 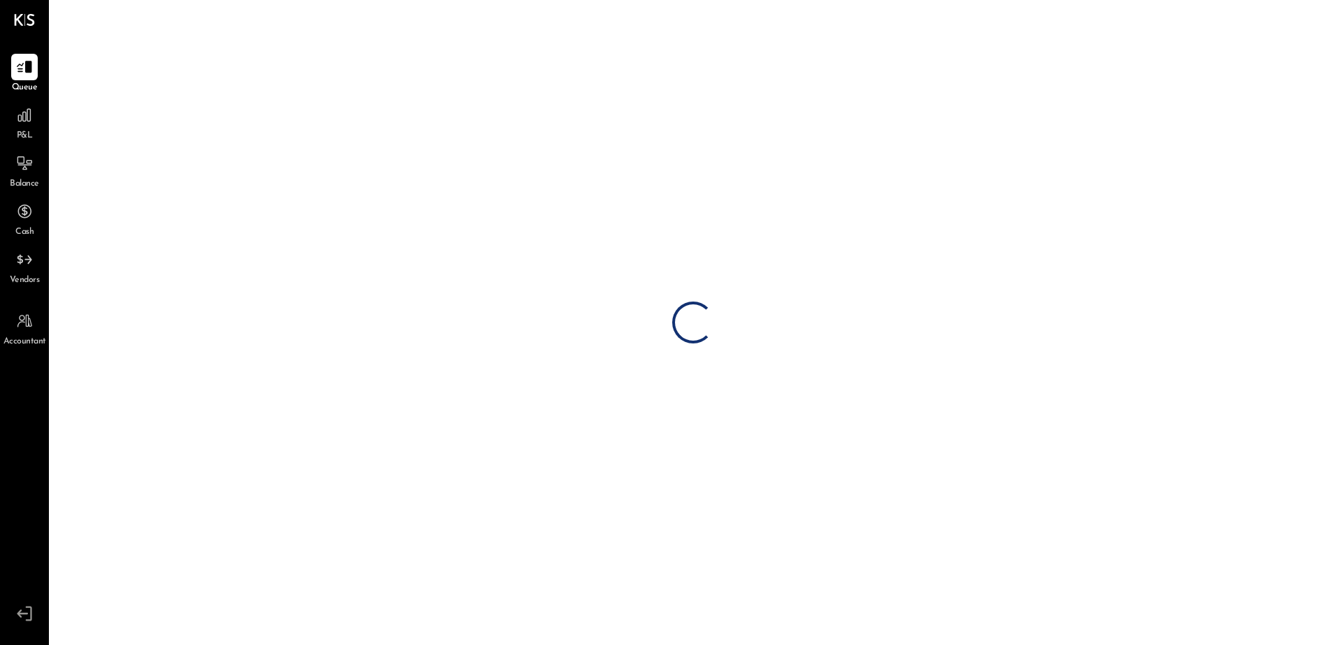 What do you see at coordinates (24, 136) in the screenshot?
I see `span: P&L` at bounding box center [24, 136].